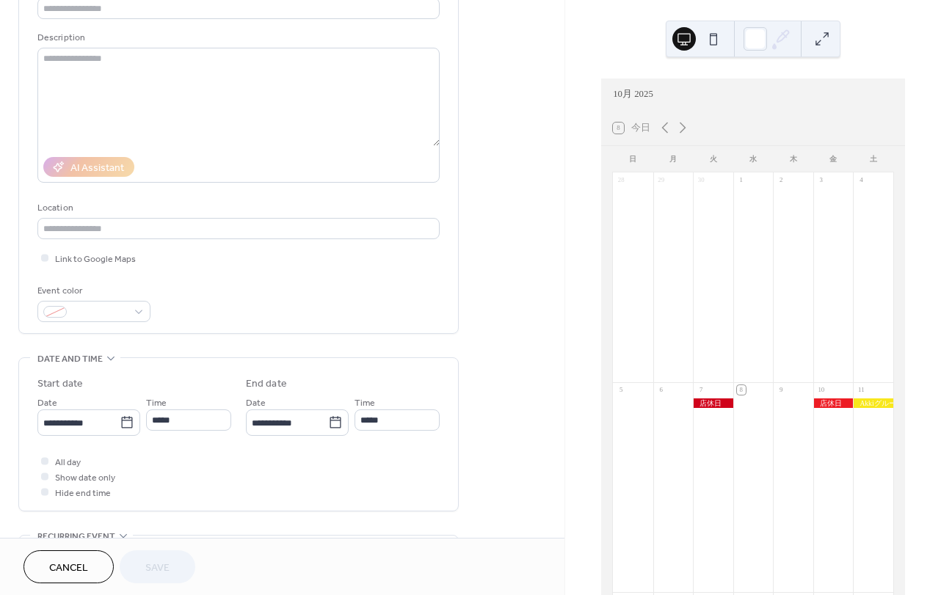  What do you see at coordinates (621, 390) in the screenshot?
I see `div: 5` at bounding box center [621, 390].